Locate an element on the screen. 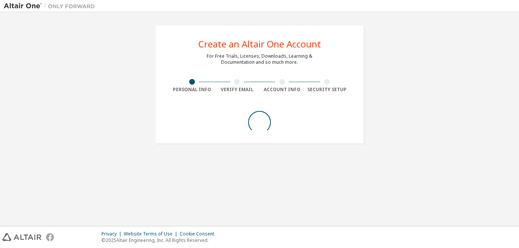  img: facebook.svg is located at coordinates (50, 237).